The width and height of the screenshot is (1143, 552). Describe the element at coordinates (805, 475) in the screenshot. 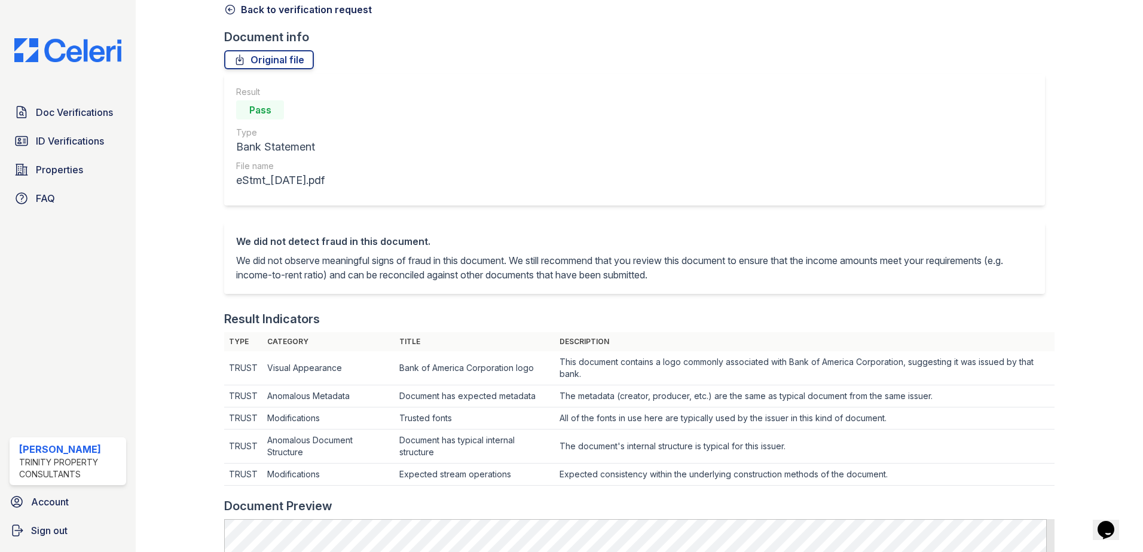

I see `td: Expected consistency within the underlying construction methods of the document.` at that location.